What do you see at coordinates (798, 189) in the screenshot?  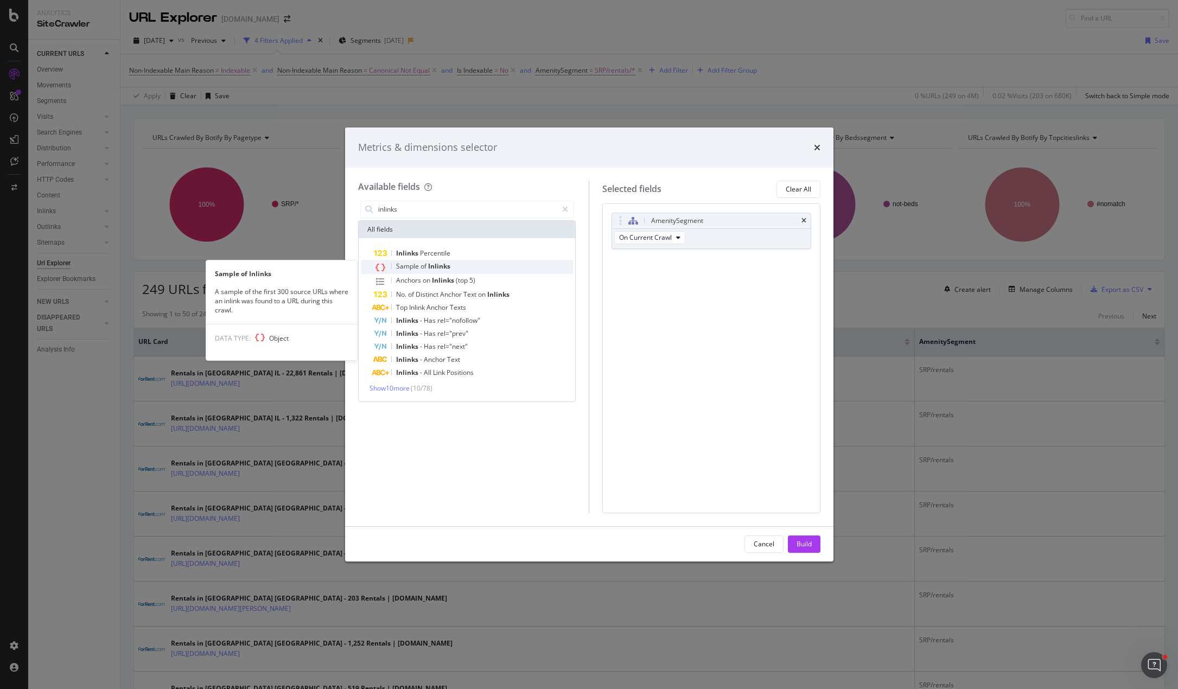 I see `button: Clear All` at bounding box center [798, 189].